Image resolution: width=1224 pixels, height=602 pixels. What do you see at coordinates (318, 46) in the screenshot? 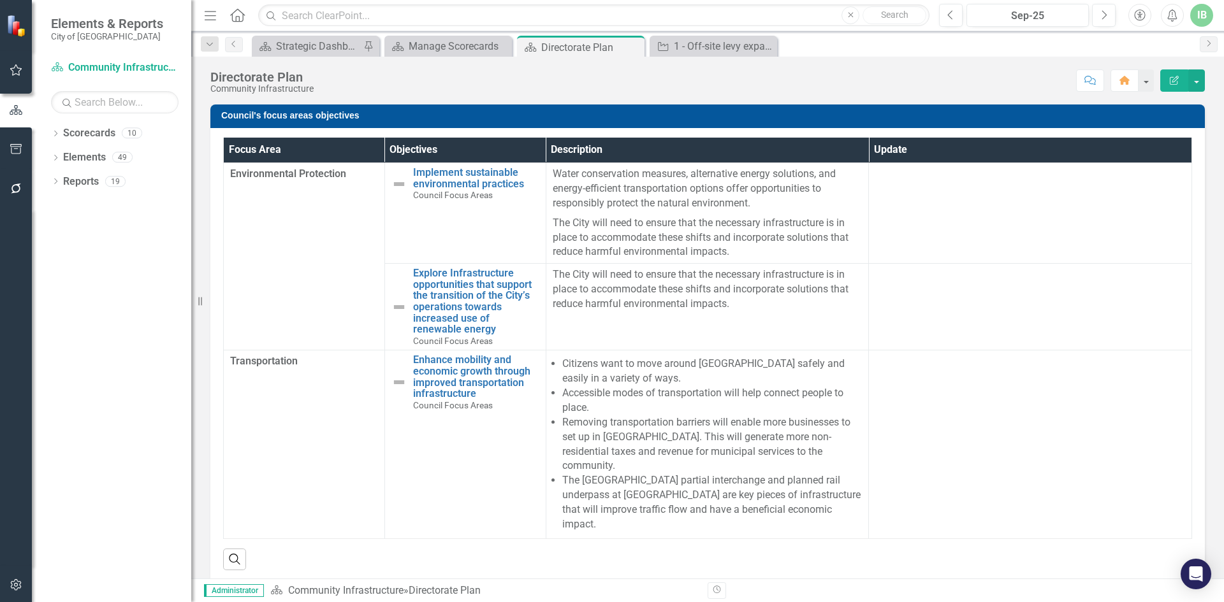
I see `div: Strategic Dashboard` at bounding box center [318, 46].